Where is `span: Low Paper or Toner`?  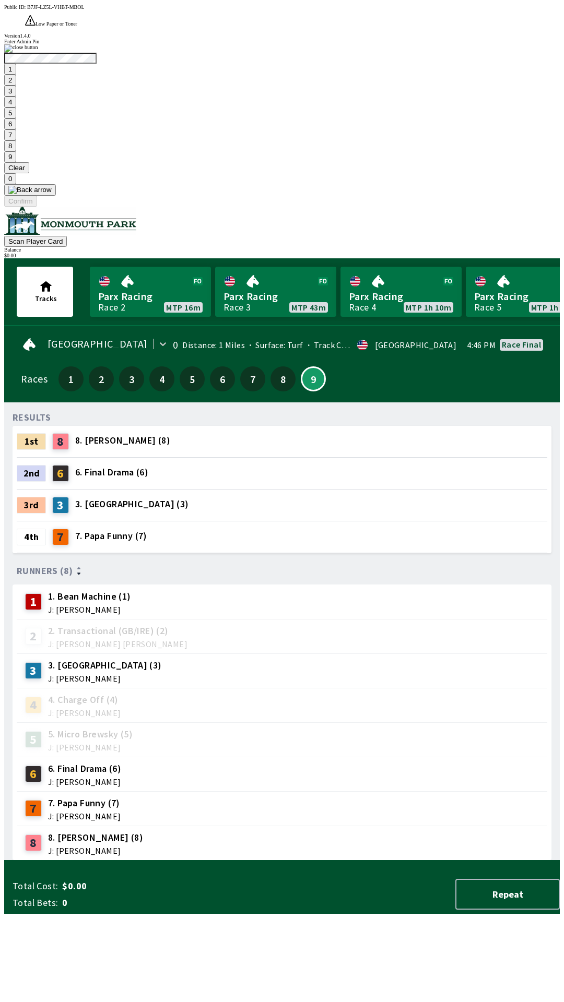 span: Low Paper or Toner is located at coordinates (56, 23).